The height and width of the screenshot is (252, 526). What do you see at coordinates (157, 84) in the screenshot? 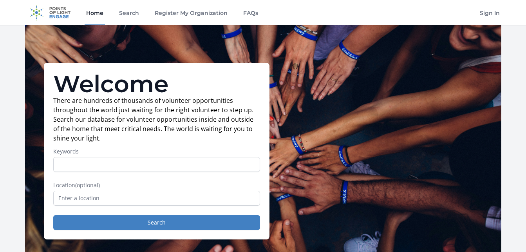
I see `h1: Welcome` at bounding box center [157, 84].